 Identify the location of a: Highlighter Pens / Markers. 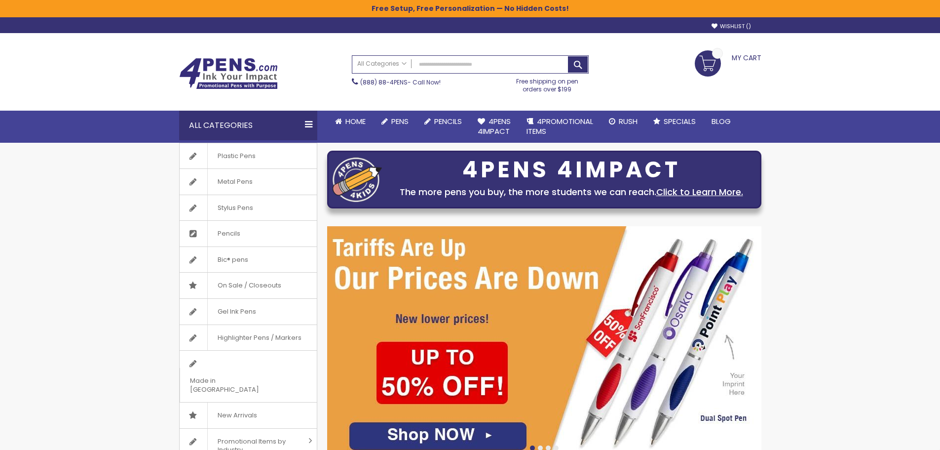
(248, 338).